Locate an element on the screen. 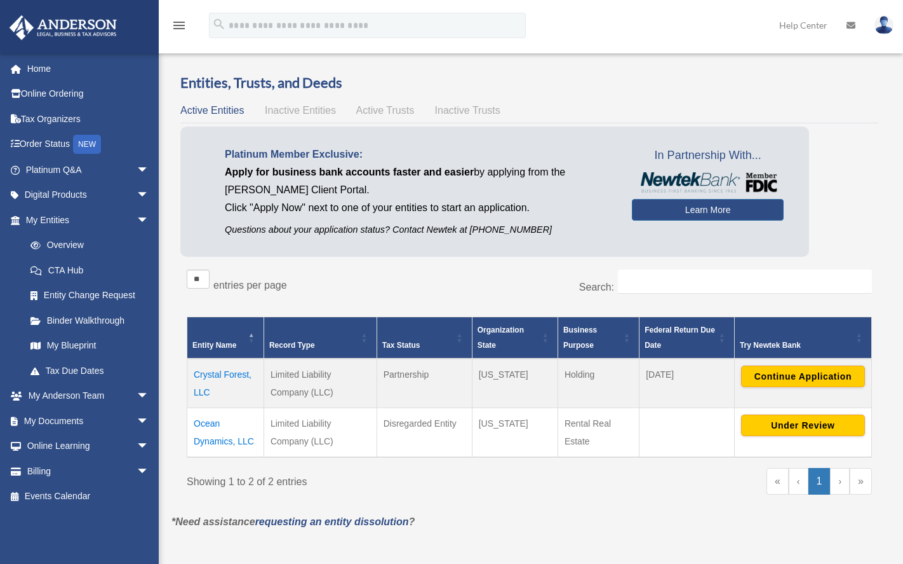  a: Events Calendar is located at coordinates (88, 496).